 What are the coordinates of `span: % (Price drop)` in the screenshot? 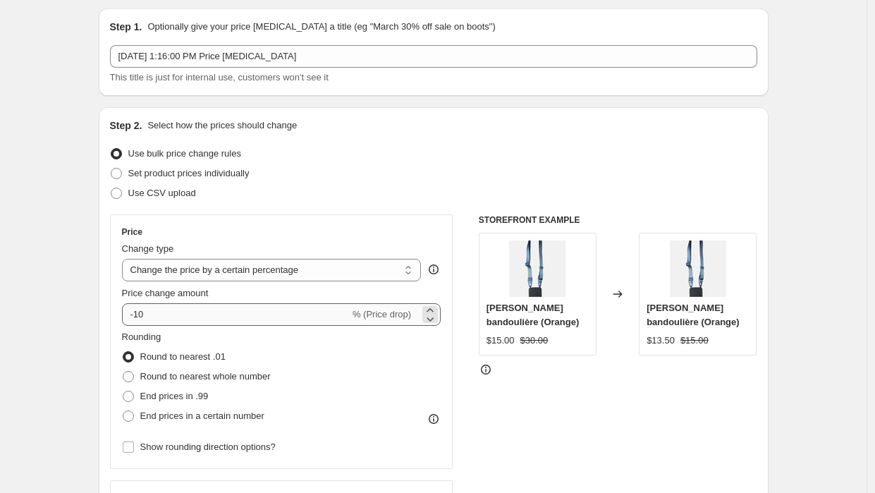 It's located at (382, 314).